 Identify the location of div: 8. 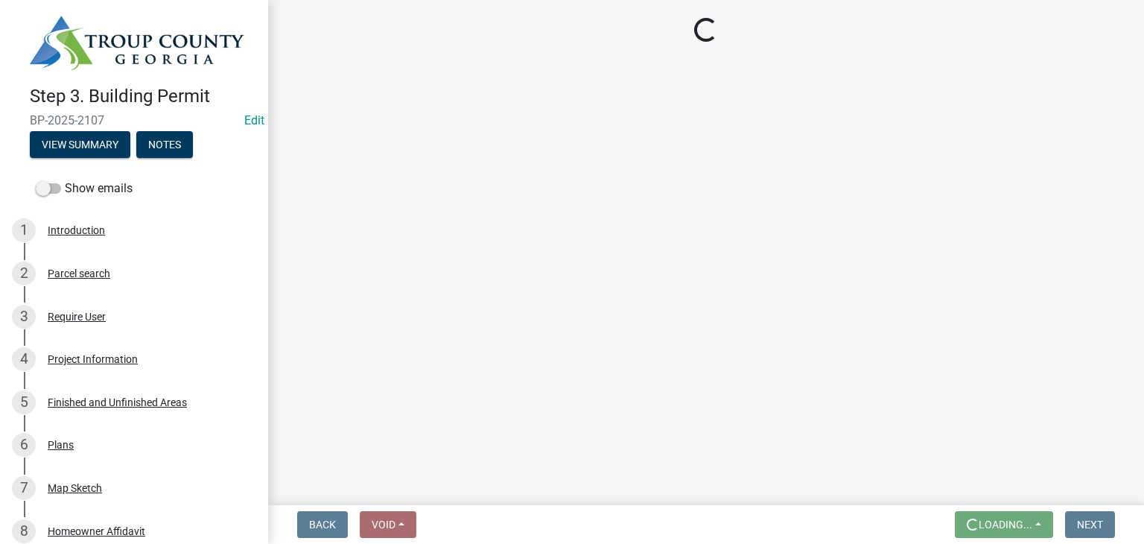
(24, 531).